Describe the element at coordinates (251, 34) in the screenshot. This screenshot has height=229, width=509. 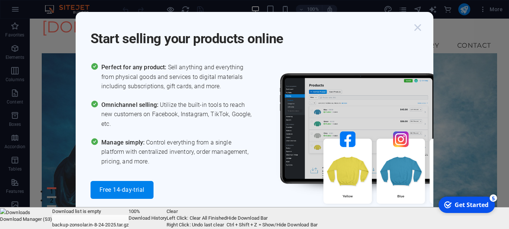
I see `h1: Start selling your products online` at that location.